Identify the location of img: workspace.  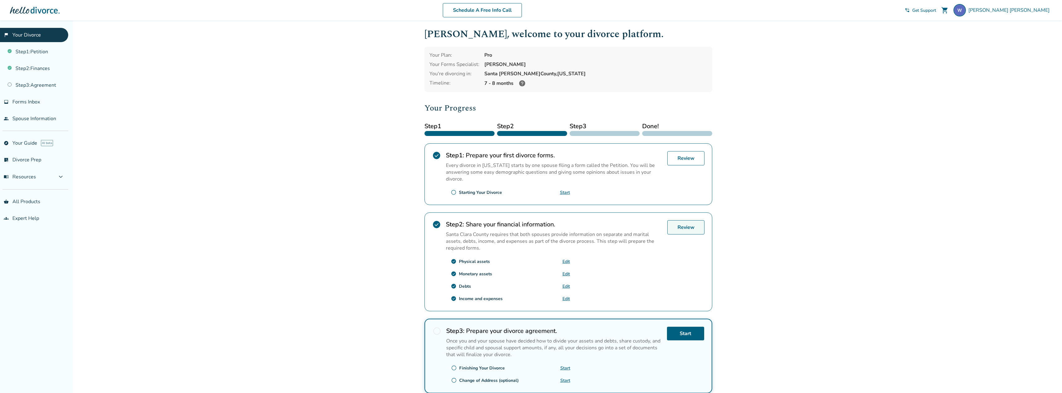
(960, 10).